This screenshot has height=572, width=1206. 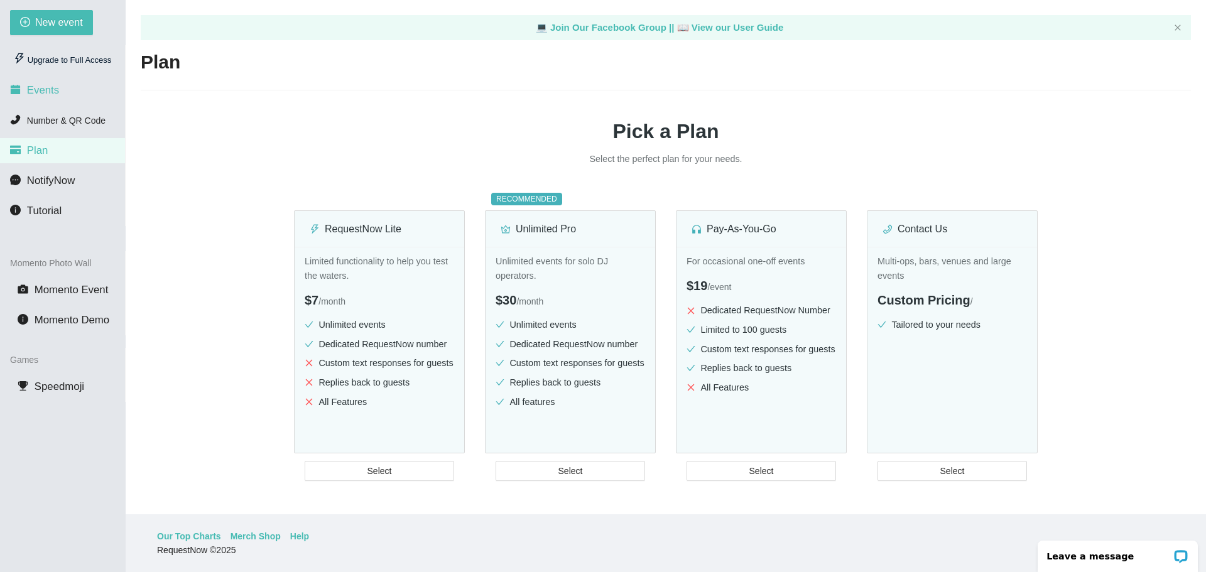 What do you see at coordinates (44, 210) in the screenshot?
I see `span: Tutorial` at bounding box center [44, 210].